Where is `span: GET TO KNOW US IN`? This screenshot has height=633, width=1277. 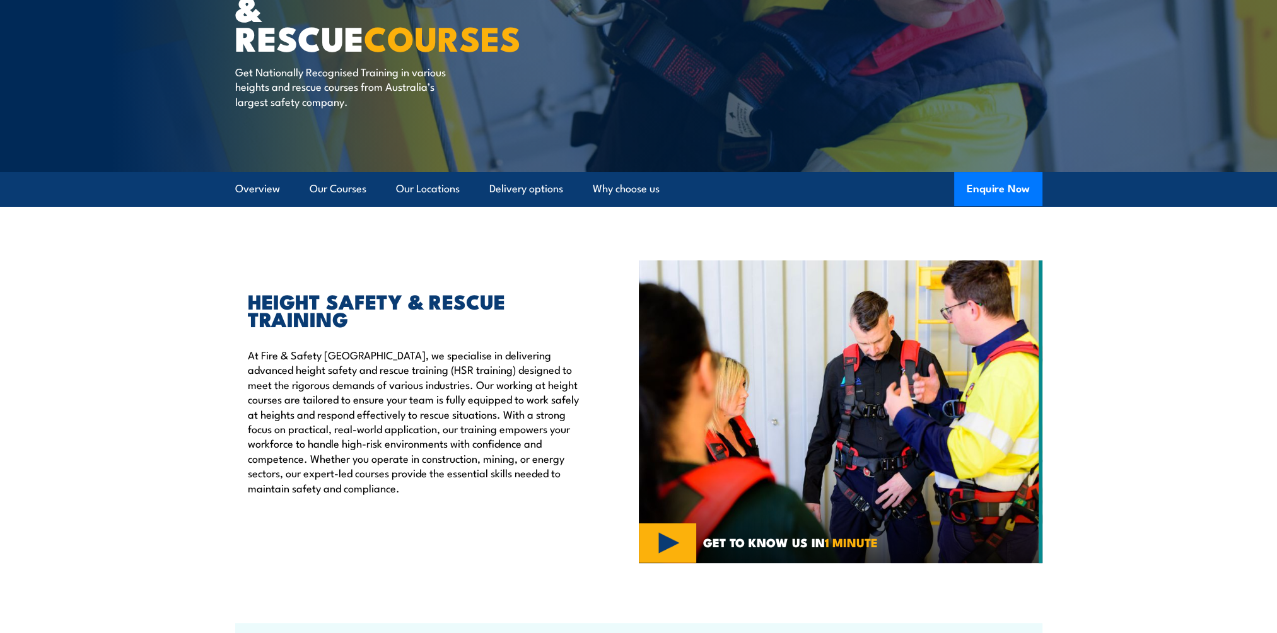
span: GET TO KNOW US IN is located at coordinates (790, 542).